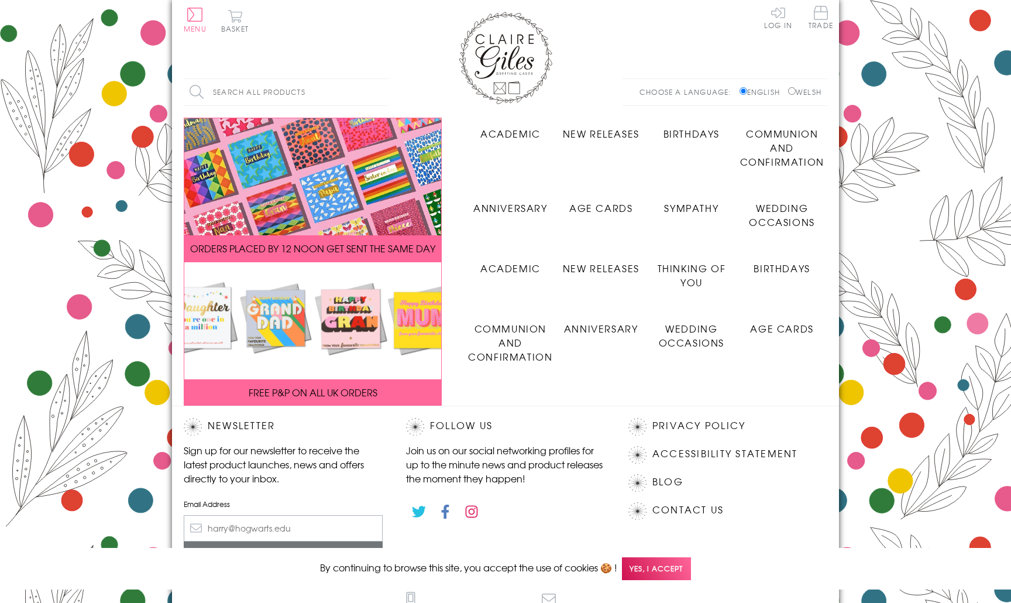 Image resolution: width=1011 pixels, height=603 pixels. What do you see at coordinates (688, 510) in the screenshot?
I see `a: Contact Us` at bounding box center [688, 510].